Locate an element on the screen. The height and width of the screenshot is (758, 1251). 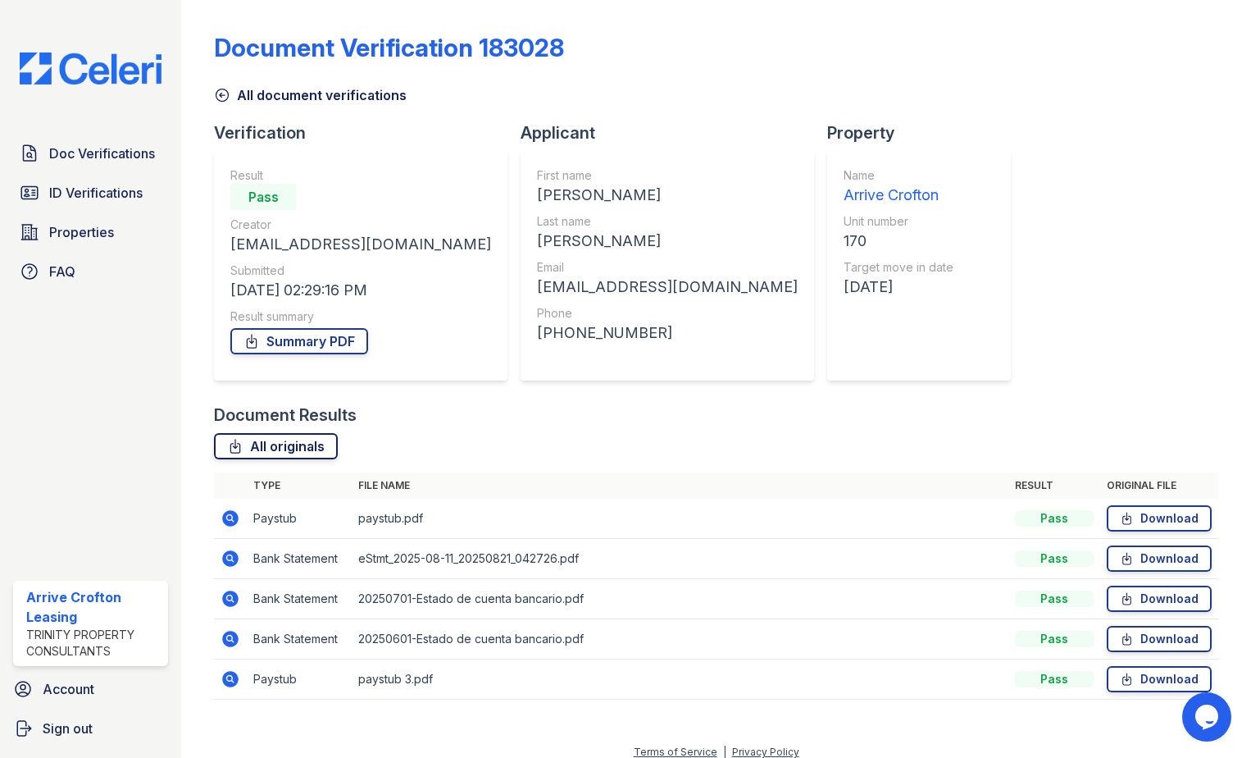
td: 20250701-Estado de cuenta bancario.pdf is located at coordinates (680, 599).